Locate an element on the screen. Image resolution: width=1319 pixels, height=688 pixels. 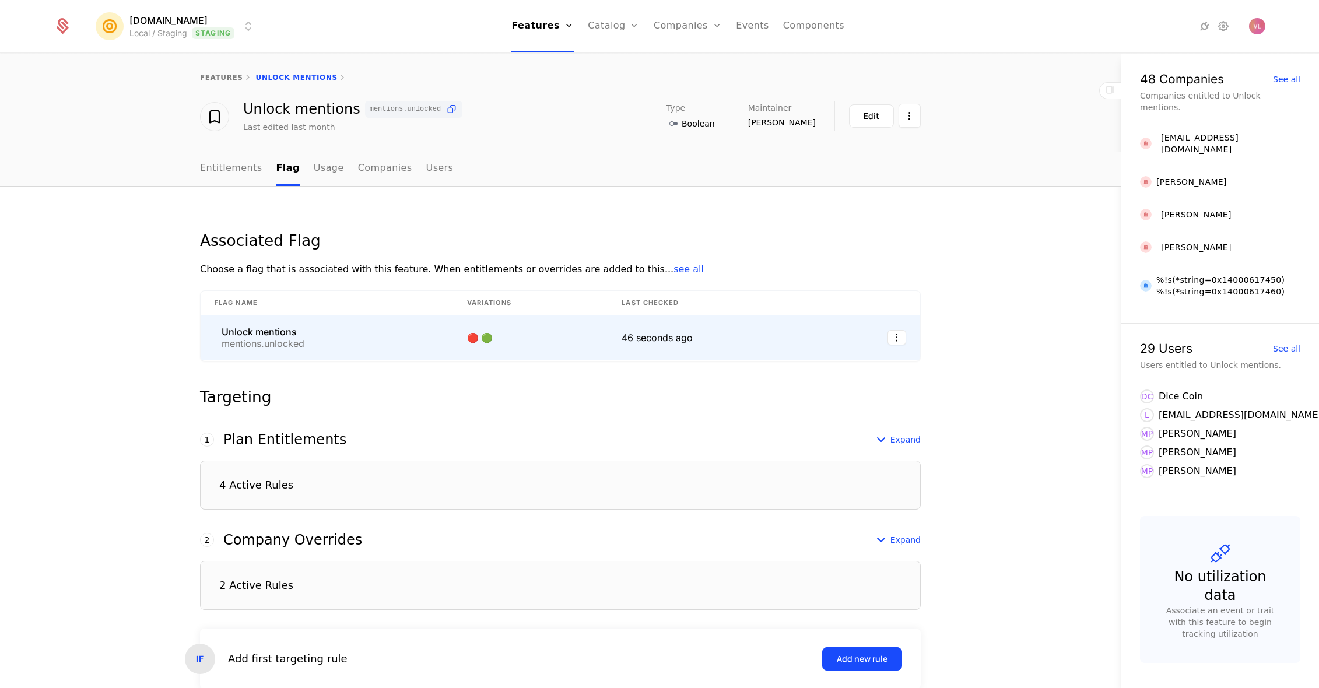
div: Companies entitled to Unlock mentions. is located at coordinates (1220, 101).